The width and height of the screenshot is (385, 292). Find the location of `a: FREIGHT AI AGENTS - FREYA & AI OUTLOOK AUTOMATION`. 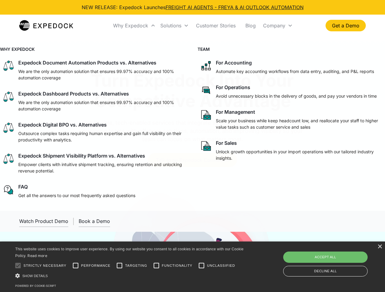

a: FREIGHT AI AGENTS - FREYA & AI OUTLOOK AUTOMATION is located at coordinates (234, 7).